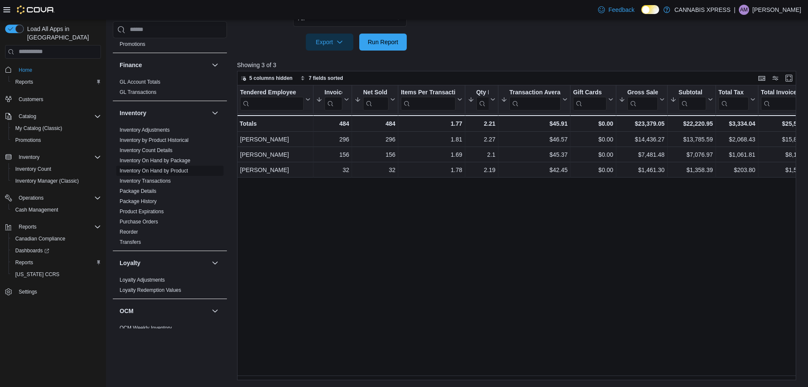 This screenshot has width=808, height=387. Describe the element at coordinates (692, 99) in the screenshot. I see `button: Subtotal` at that location.